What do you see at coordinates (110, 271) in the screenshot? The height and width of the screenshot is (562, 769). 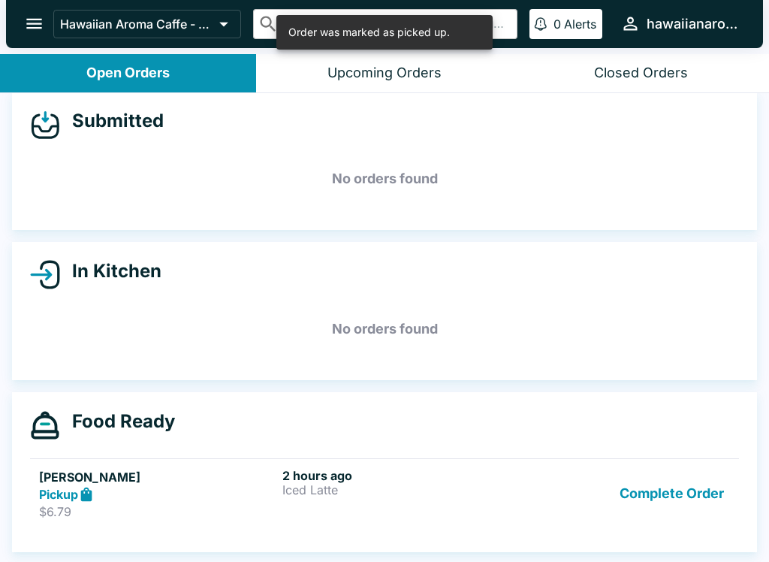 I see `h4: In Kitchen` at bounding box center [110, 271].